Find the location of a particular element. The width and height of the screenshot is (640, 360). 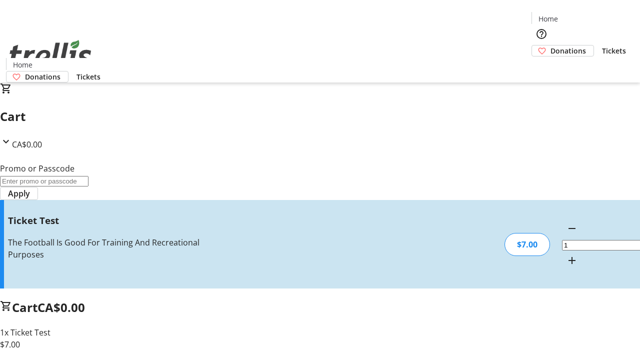

span: Apply is located at coordinates (19, 194).